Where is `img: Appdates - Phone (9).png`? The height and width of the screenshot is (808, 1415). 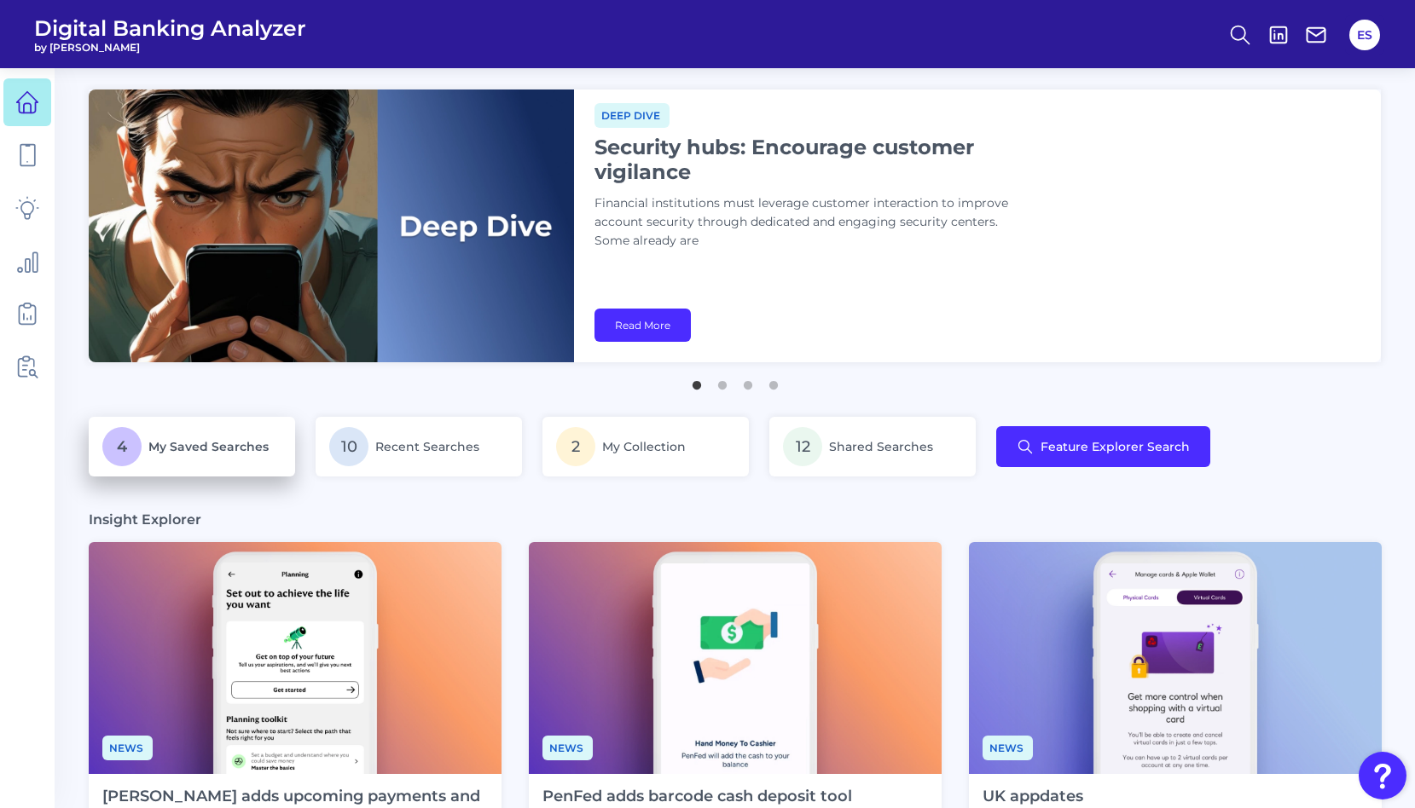
img: Appdates - Phone (9).png is located at coordinates (1175, 658).